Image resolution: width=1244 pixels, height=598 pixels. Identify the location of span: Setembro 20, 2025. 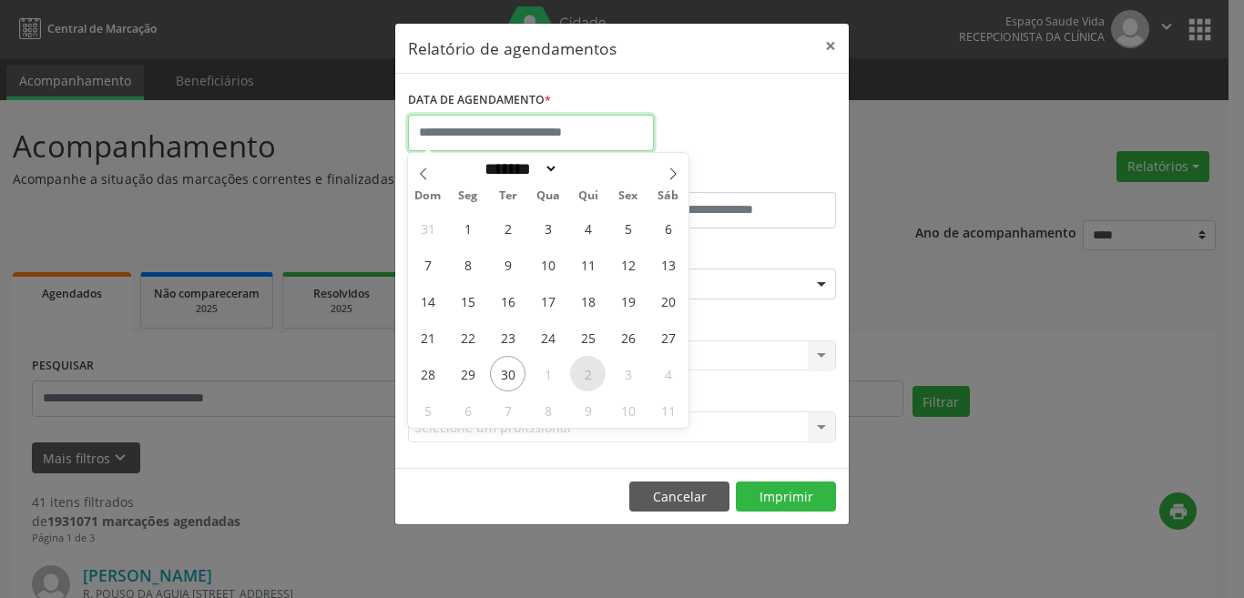
(667, 300).